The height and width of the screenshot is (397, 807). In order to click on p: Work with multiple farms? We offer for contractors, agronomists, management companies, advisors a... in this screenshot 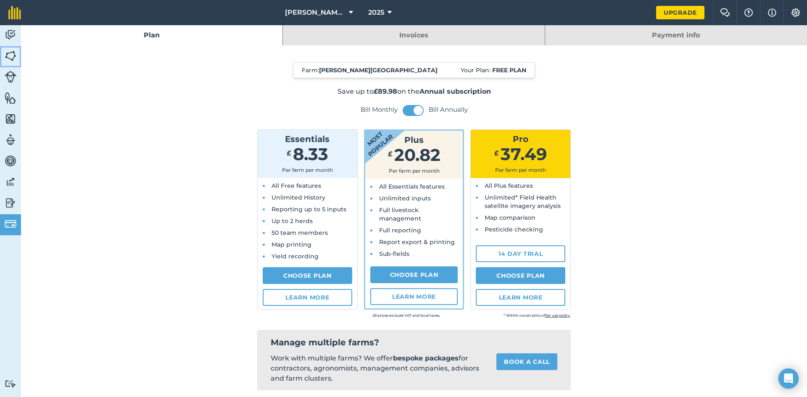, I will do `click(377, 369)`.